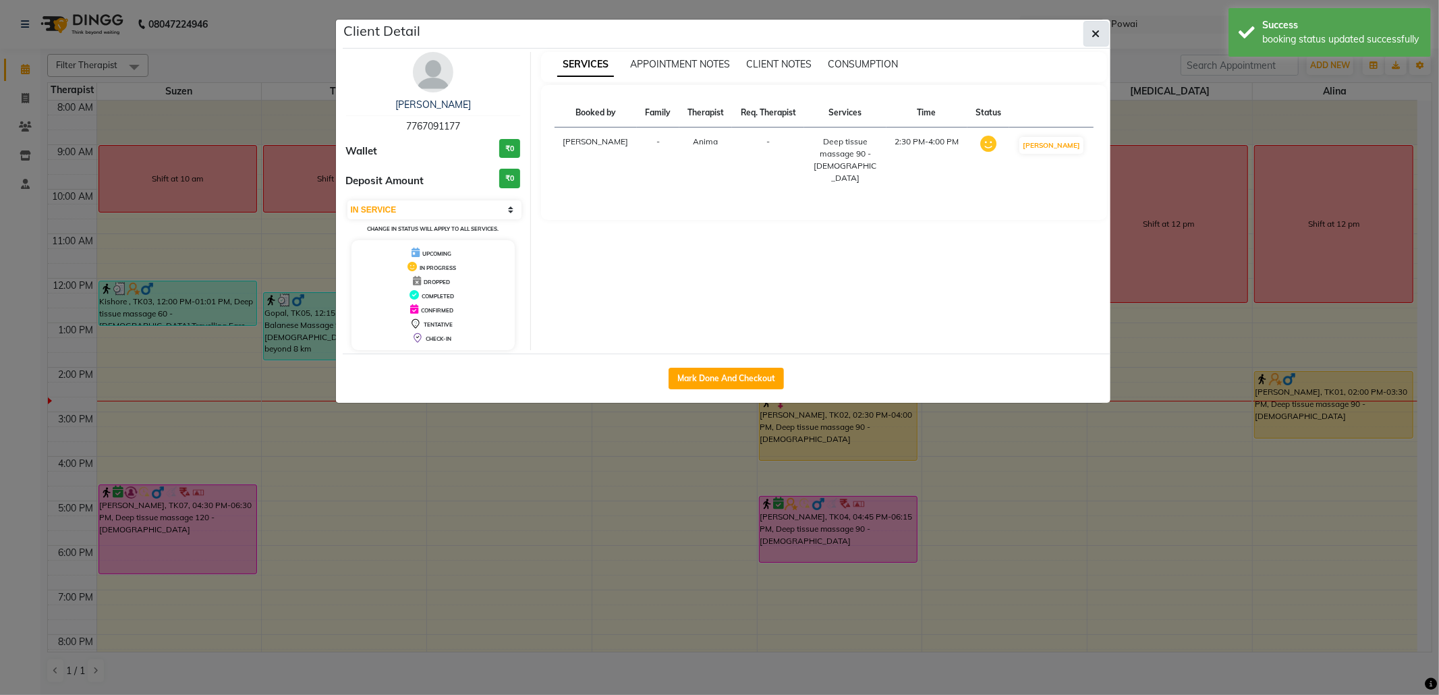 This screenshot has width=1439, height=695. I want to click on img: avatar, so click(433, 72).